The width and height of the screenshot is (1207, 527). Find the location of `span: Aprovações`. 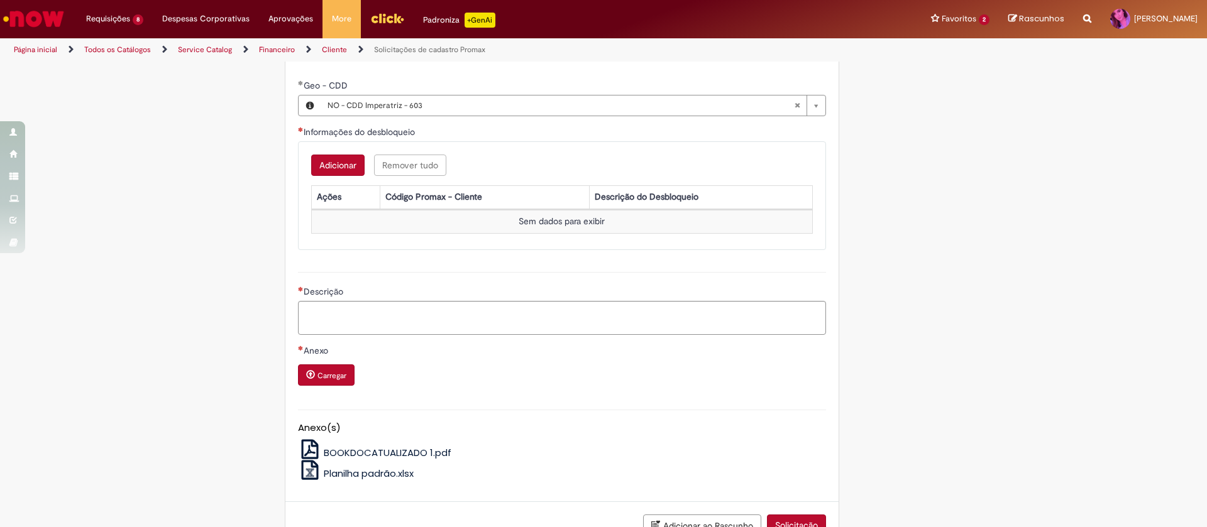

span: Aprovações is located at coordinates (290, 19).